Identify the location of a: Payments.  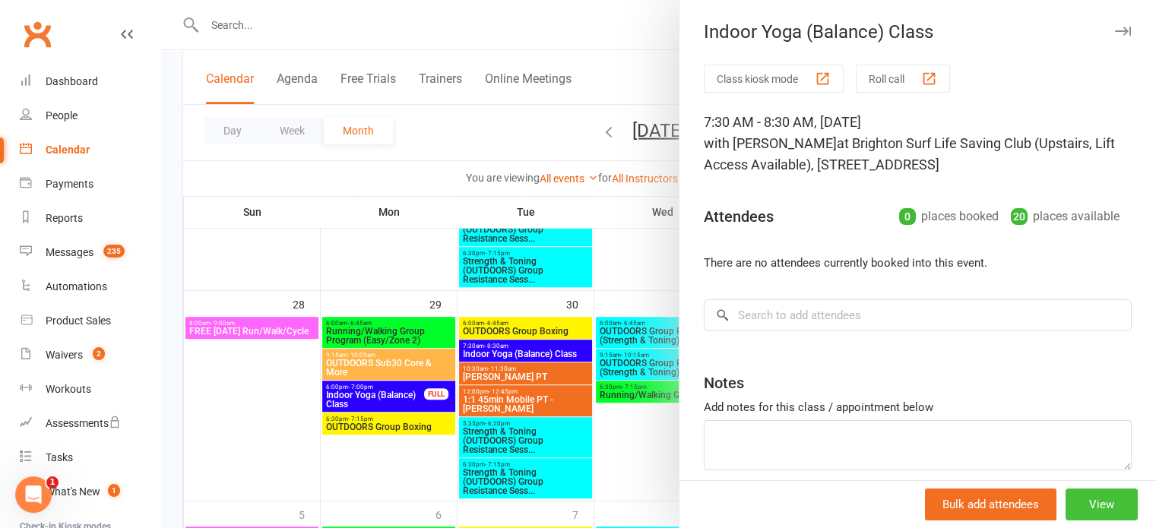
(90, 184).